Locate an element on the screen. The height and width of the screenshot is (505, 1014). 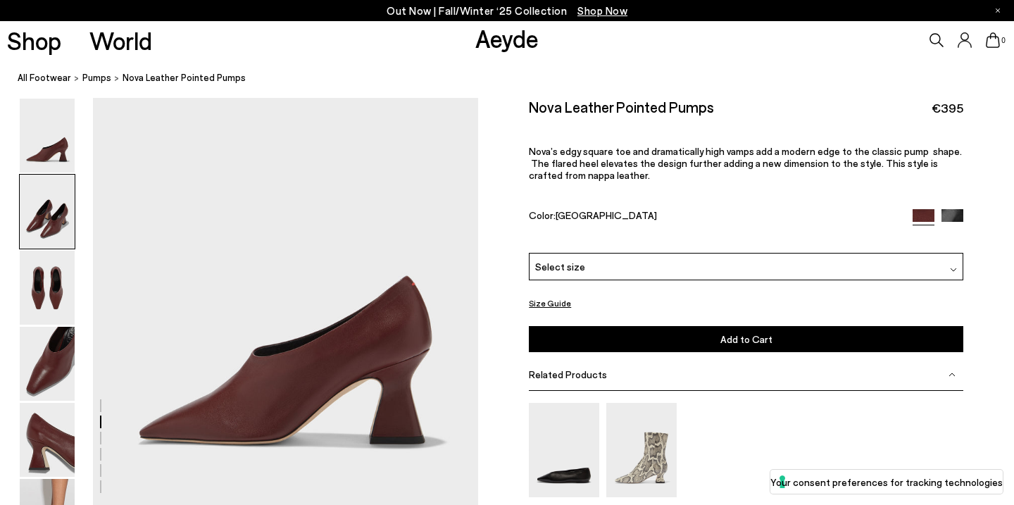
span: 0 is located at coordinates (1004, 40).